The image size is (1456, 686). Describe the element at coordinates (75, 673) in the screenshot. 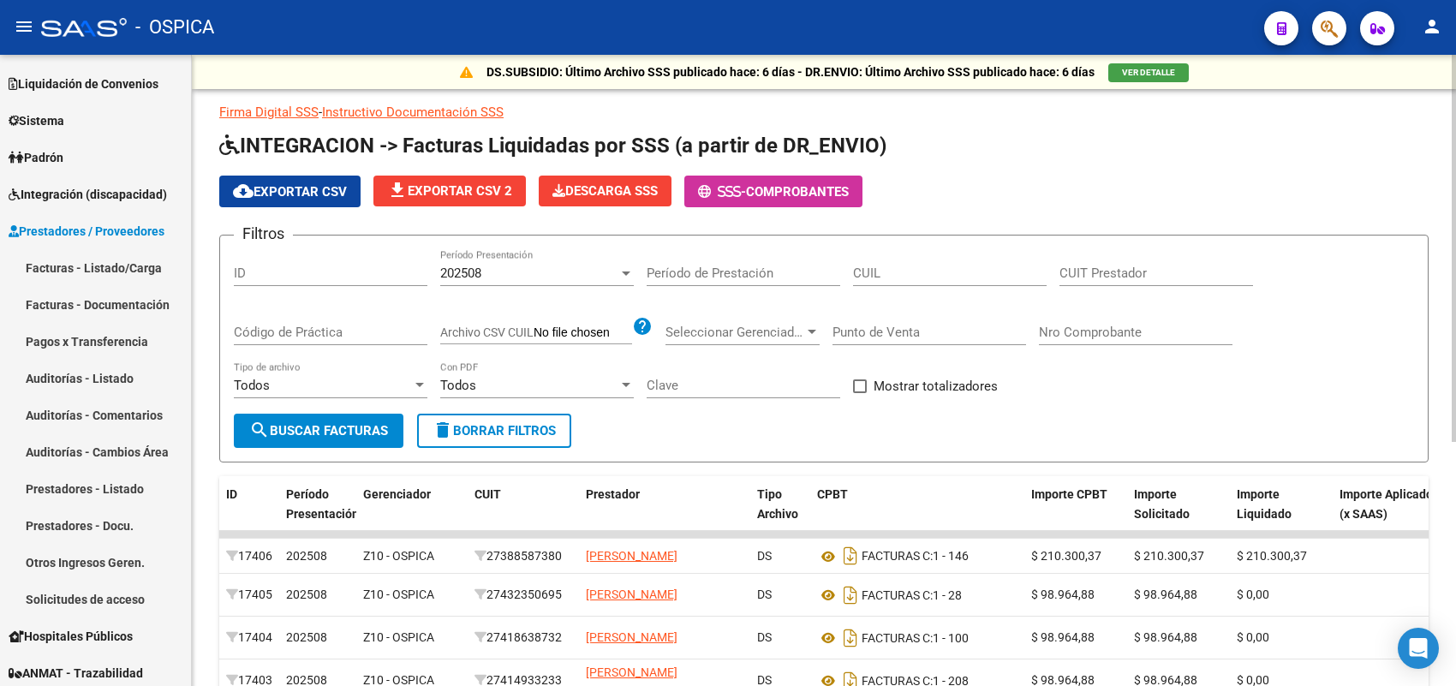

I see `span: ANMAT - Trazabilidad` at that location.